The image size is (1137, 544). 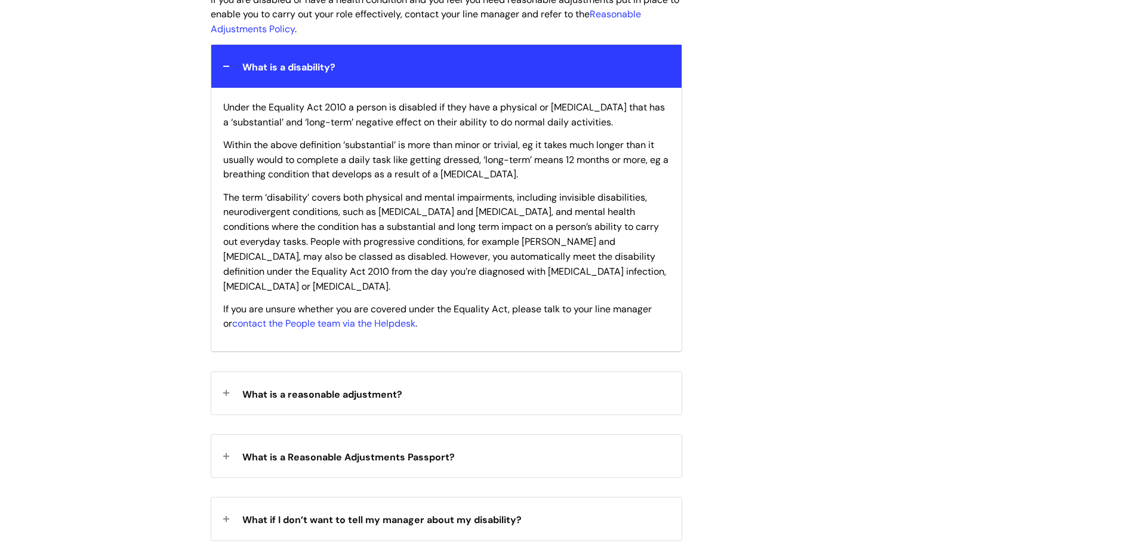 What do you see at coordinates (446, 159) in the screenshot?
I see `span: Within the above definition ‘substantial’ is more than minor or trivial, eg it takes much longer ...` at bounding box center [446, 159].